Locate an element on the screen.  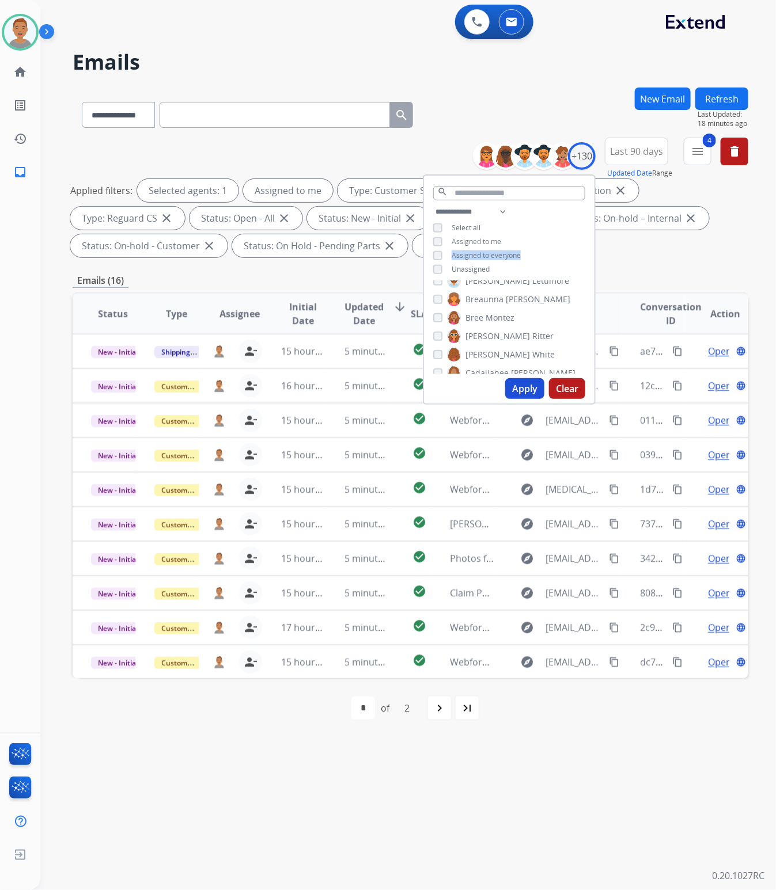
span: SLA is located at coordinates (419, 314).